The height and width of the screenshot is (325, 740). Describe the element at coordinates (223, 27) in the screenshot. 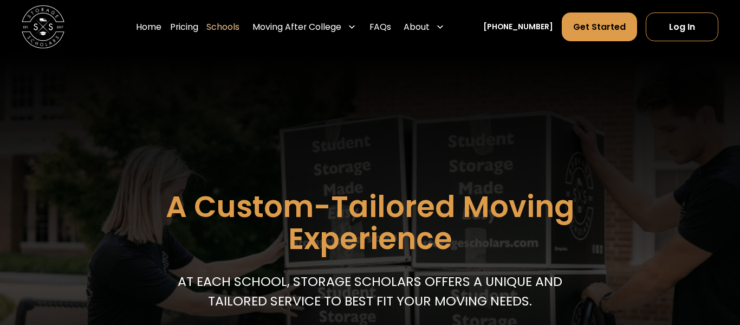

I see `a: Schools` at that location.